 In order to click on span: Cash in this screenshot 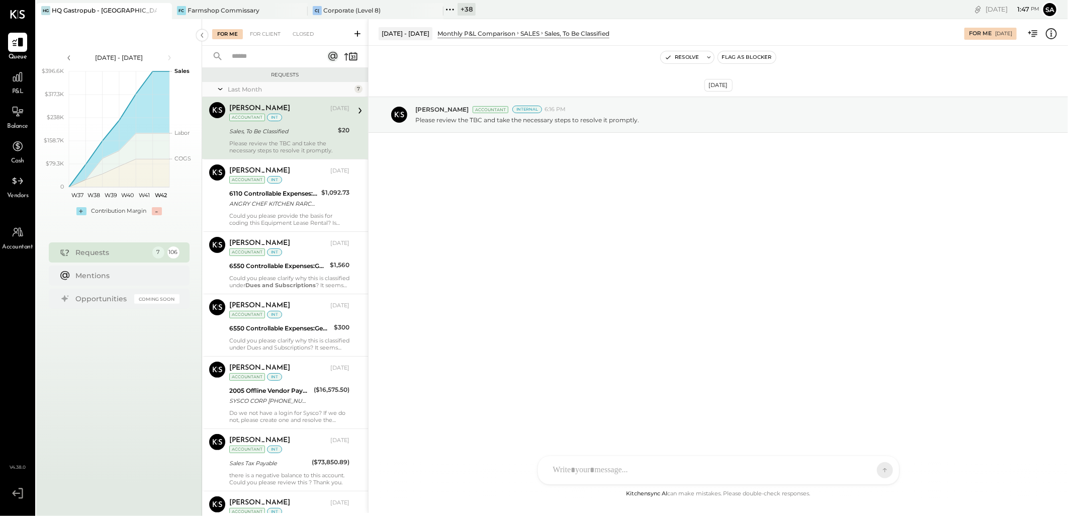, I will do `click(18, 161)`.